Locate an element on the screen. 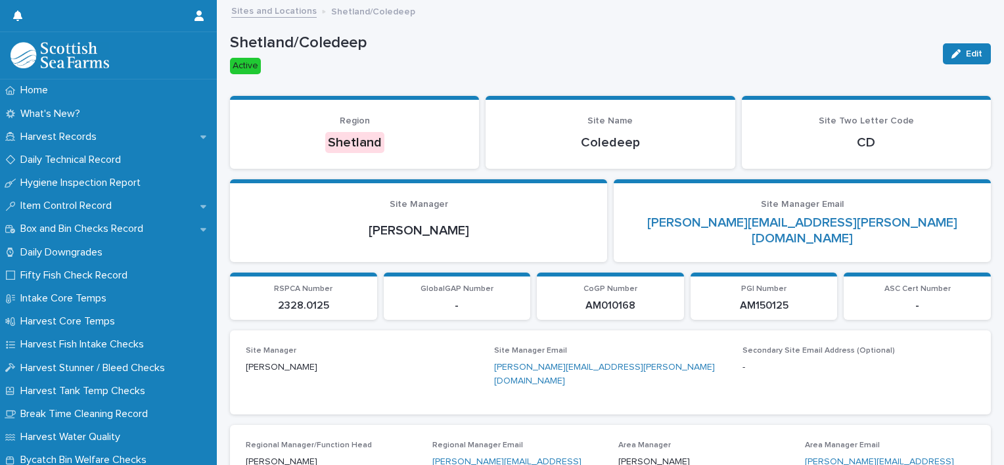  span: Secondary Site Email Address (Optional) is located at coordinates (819, 351).